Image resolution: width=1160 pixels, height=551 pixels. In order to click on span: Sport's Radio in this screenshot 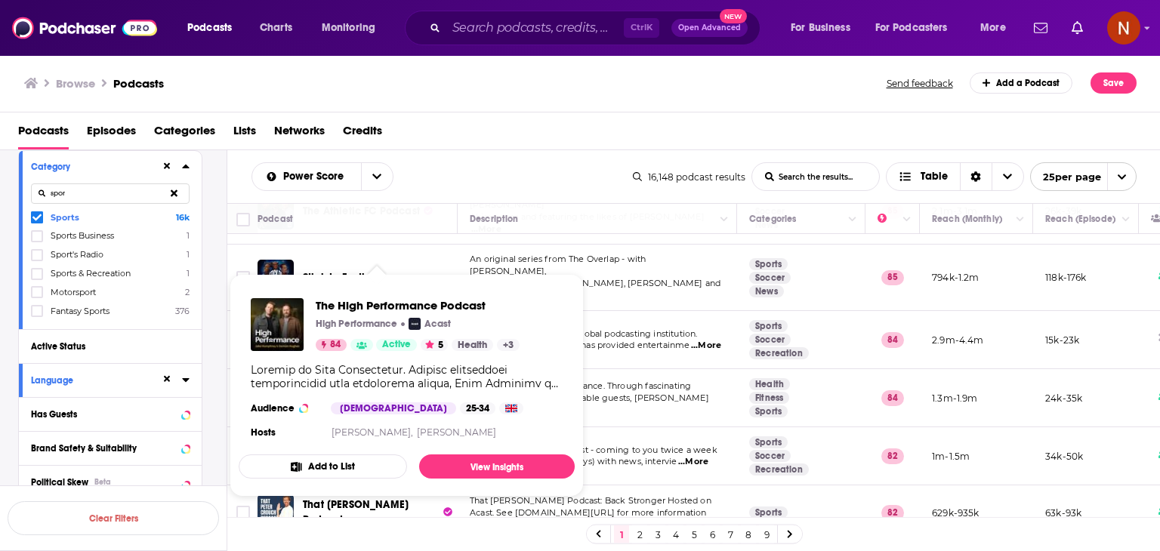, I will do `click(77, 254)`.